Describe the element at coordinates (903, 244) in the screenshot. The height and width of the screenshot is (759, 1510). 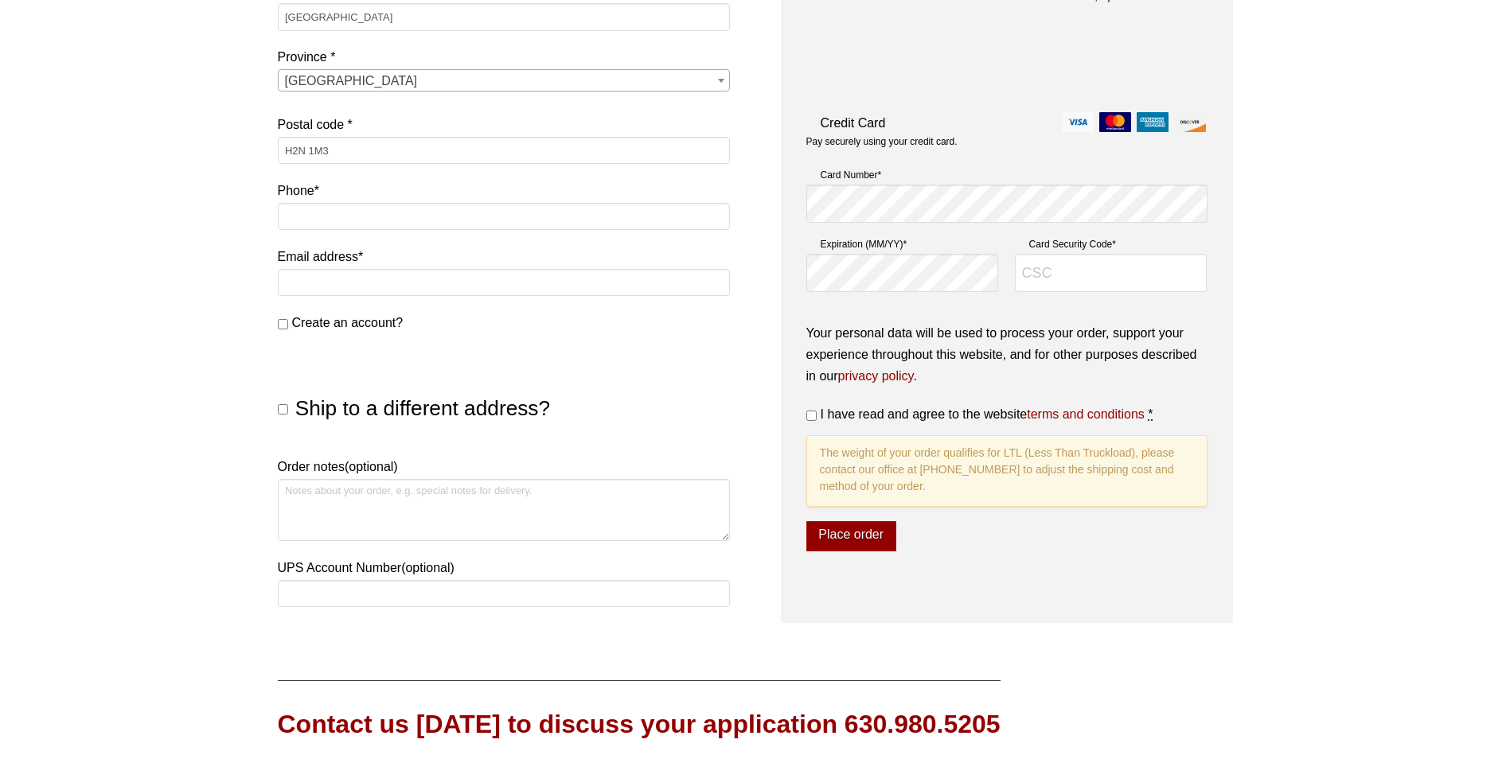
I see `label: Expiration (MM/YY)` at that location.